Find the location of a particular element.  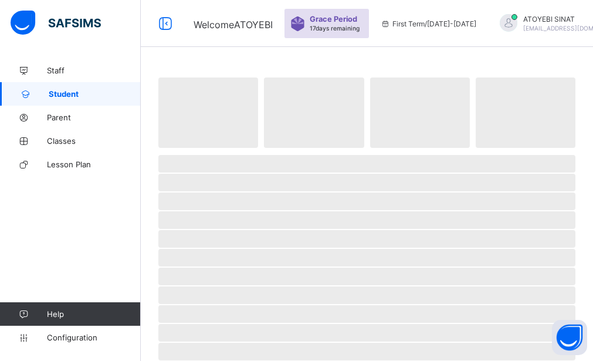

span: Help is located at coordinates (93, 314).